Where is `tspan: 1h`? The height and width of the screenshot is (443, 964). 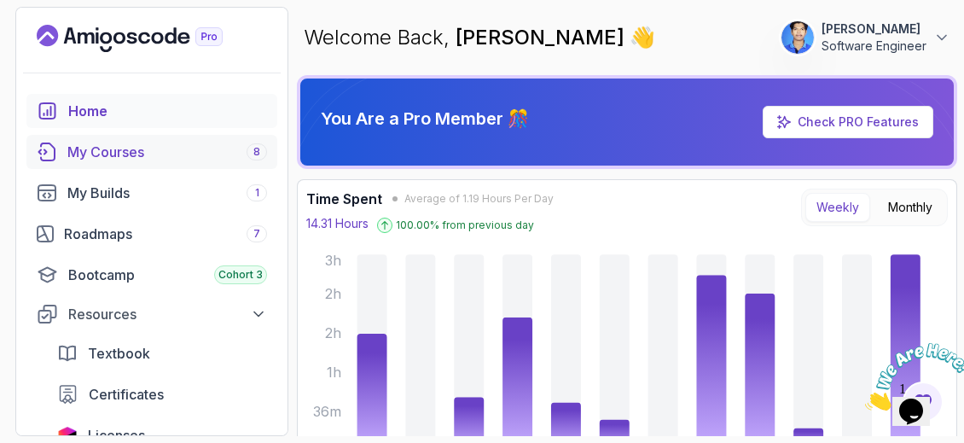
tspan: 1h is located at coordinates (333, 372).